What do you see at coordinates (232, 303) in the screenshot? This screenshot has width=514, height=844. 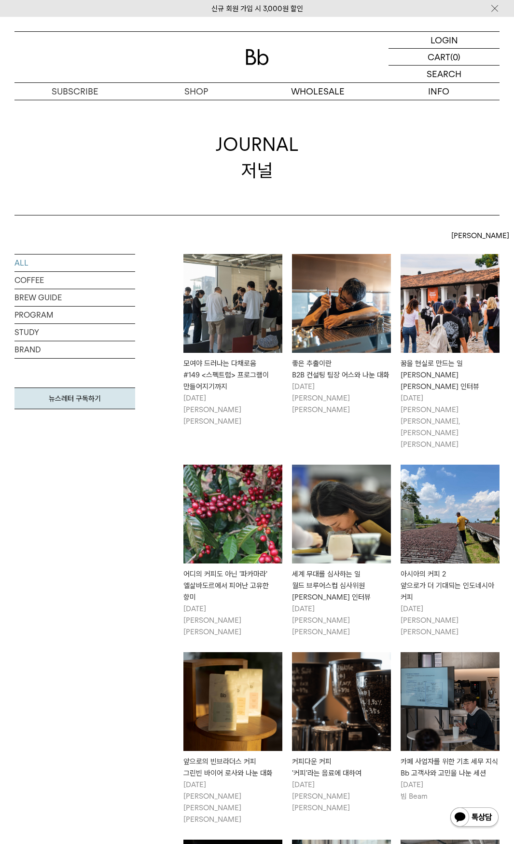 I see `img: 모여야 드러나는 다채로움#149 <스펙트럼> 프로그램이 만들어지기까지` at bounding box center [232, 303].